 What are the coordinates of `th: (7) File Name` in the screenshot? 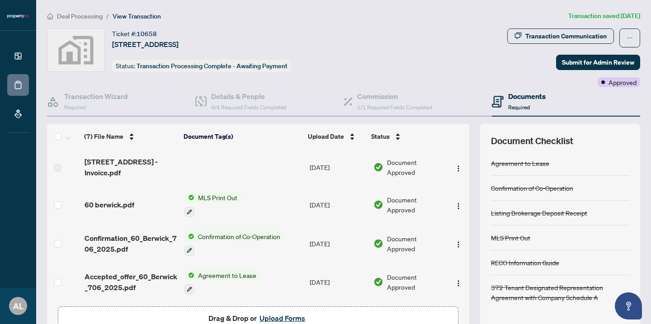 It's located at (130, 137).